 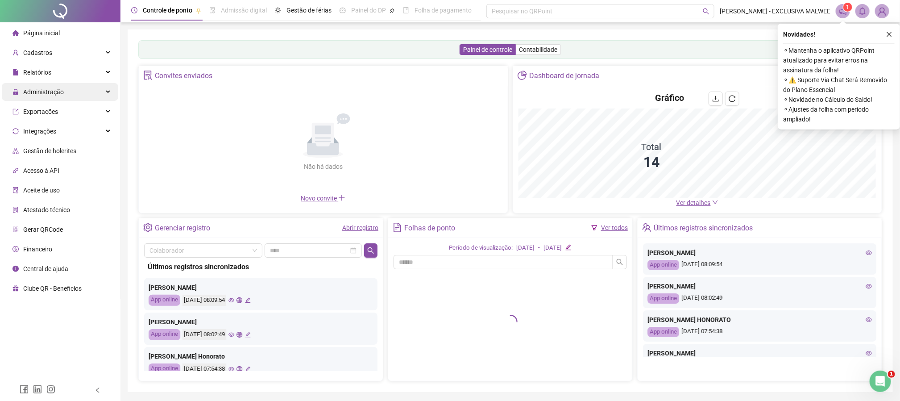 What do you see at coordinates (715, 202) in the screenshot?
I see `span: down` at bounding box center [715, 202].